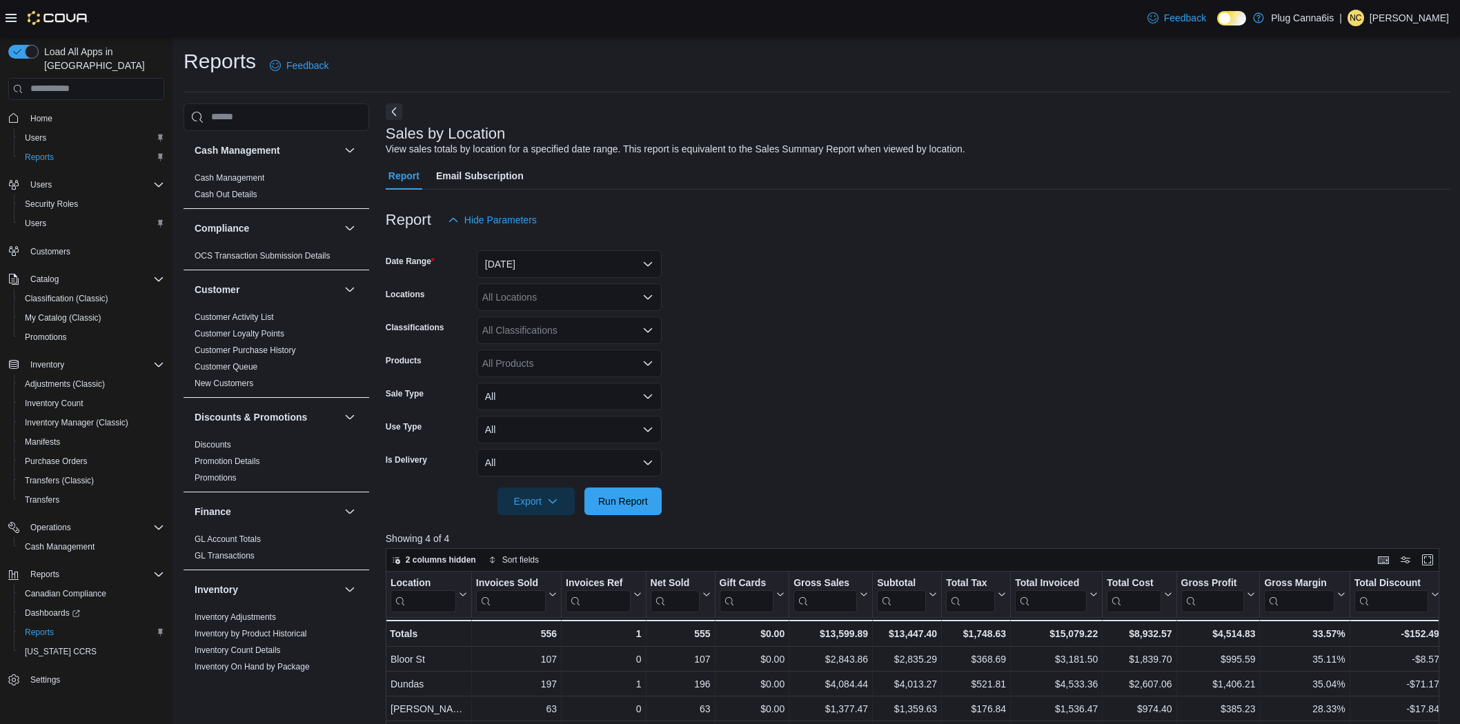  Describe the element at coordinates (45, 680) in the screenshot. I see `span: Settings` at that location.